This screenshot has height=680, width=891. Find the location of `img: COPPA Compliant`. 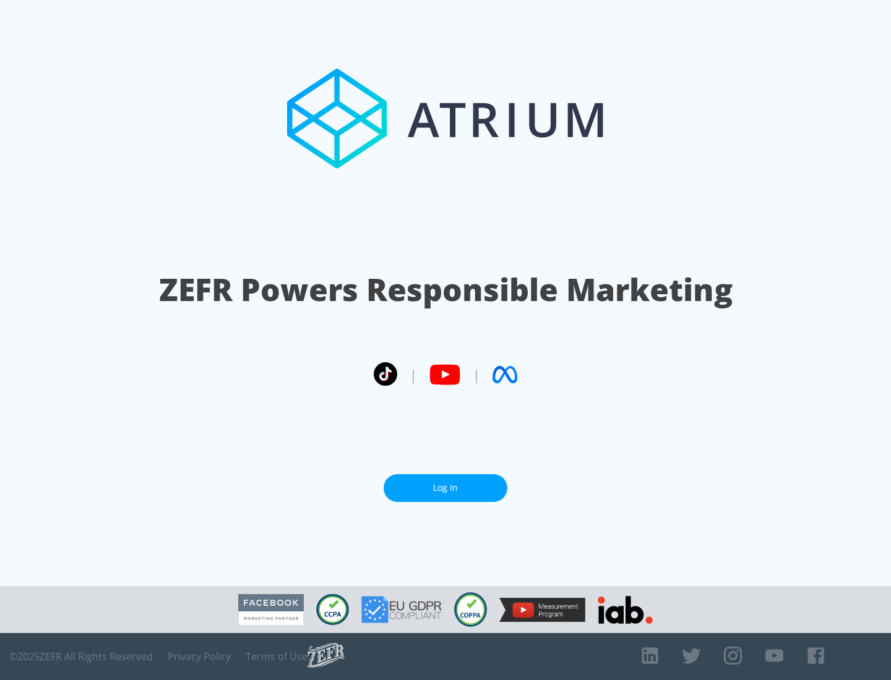

img: COPPA Compliant is located at coordinates (470, 610).